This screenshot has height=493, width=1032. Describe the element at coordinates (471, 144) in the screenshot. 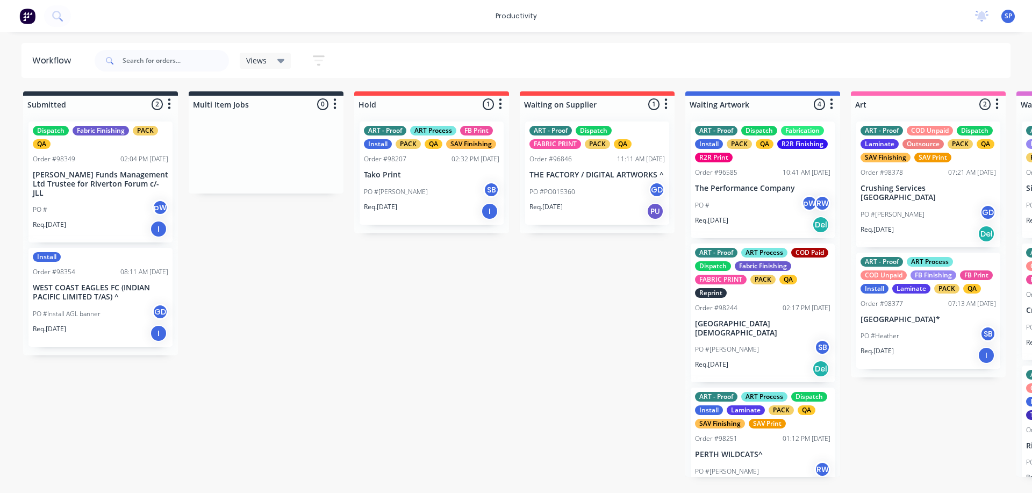

I see `div: SAV Finishing` at that location.